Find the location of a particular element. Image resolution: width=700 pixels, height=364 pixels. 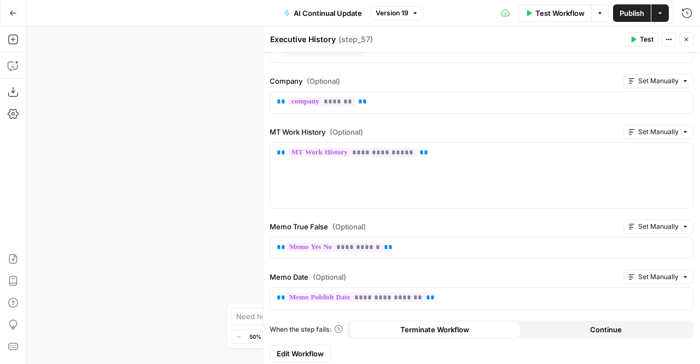

label: Company is located at coordinates (444, 81).